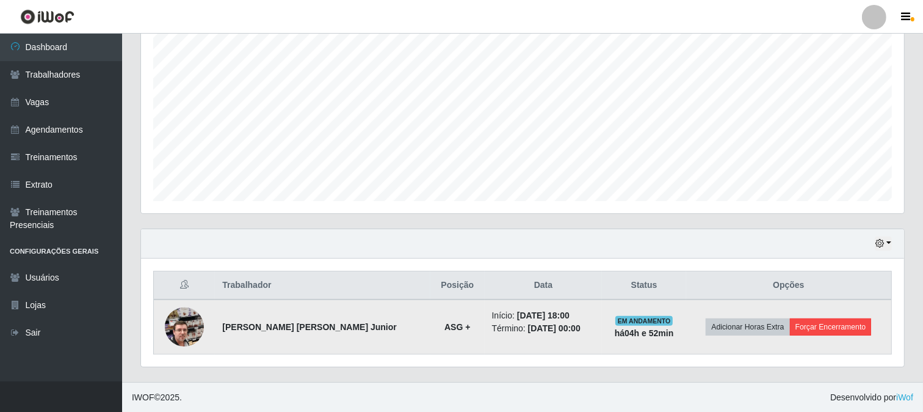  Describe the element at coordinates (47, 16) in the screenshot. I see `img: CoreUI Logo` at that location.